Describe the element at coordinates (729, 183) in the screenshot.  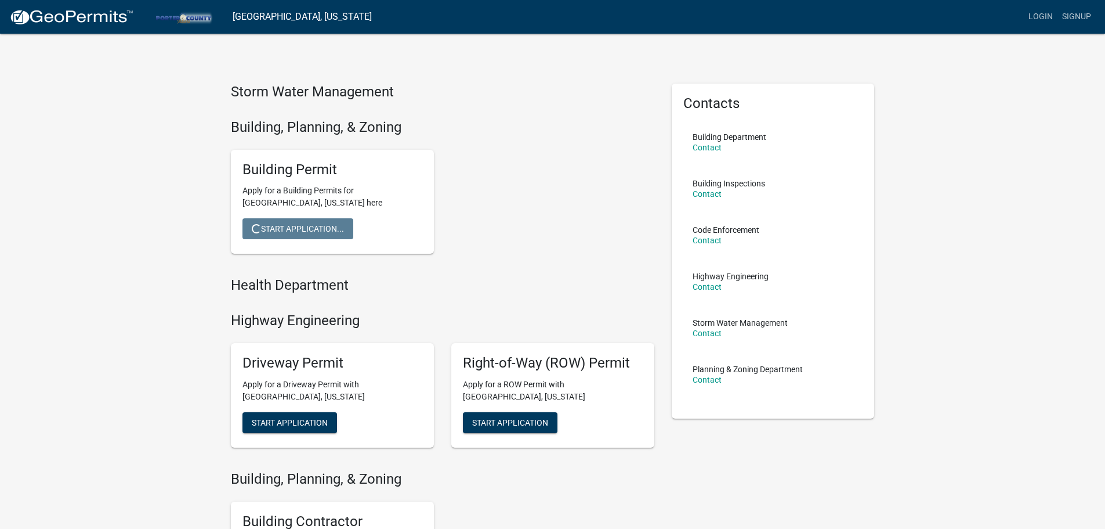
I see `p: Building Inspections` at that location.